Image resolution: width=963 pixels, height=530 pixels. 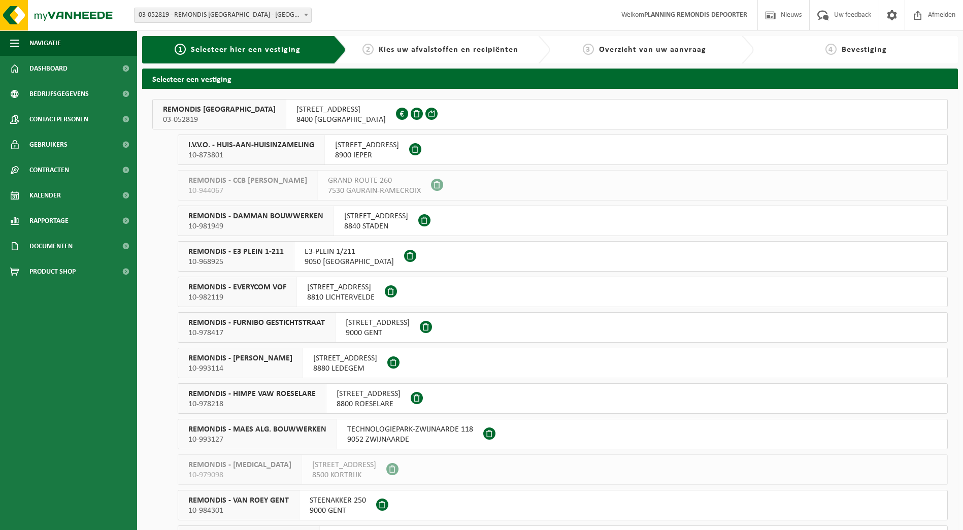 I want to click on span: Bedrijfsgegevens, so click(x=59, y=94).